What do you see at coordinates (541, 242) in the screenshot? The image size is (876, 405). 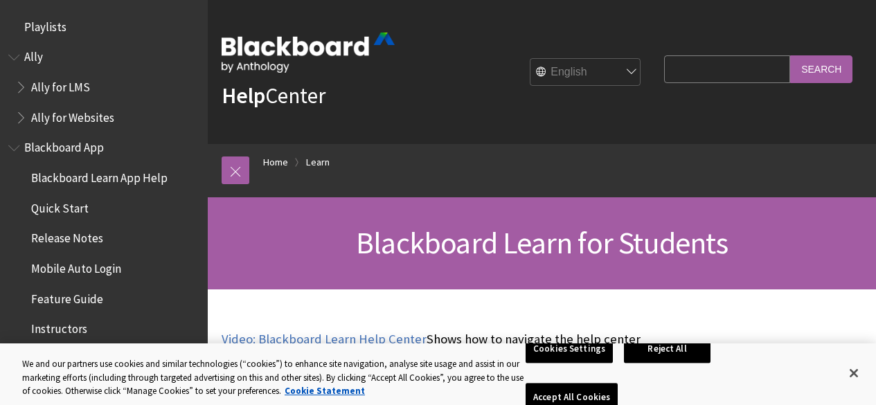 I see `span: Blackboard Learn for Students` at bounding box center [541, 242].